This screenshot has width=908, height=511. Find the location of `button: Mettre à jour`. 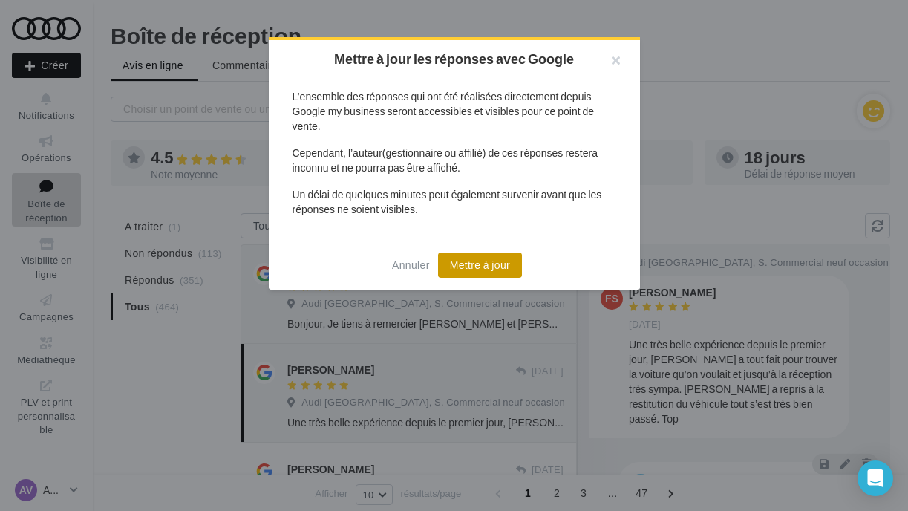

button: Mettre à jour is located at coordinates (479, 265).